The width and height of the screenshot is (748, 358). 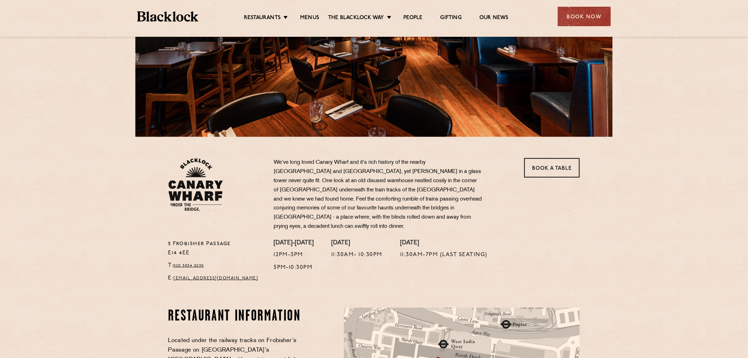 What do you see at coordinates (494, 18) in the screenshot?
I see `a: Our News` at bounding box center [494, 18].